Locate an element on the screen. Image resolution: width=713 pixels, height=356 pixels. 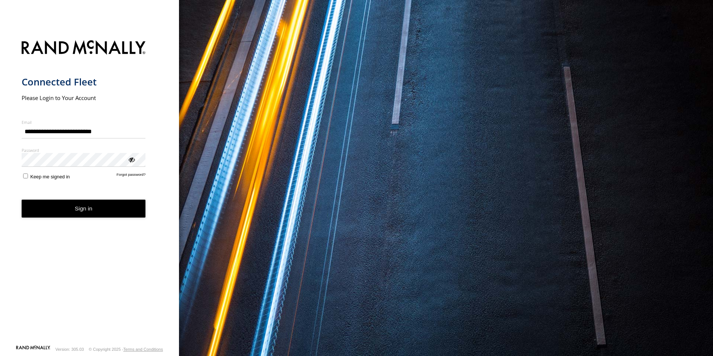
div: © Copyright 2025 - is located at coordinates (126, 349).